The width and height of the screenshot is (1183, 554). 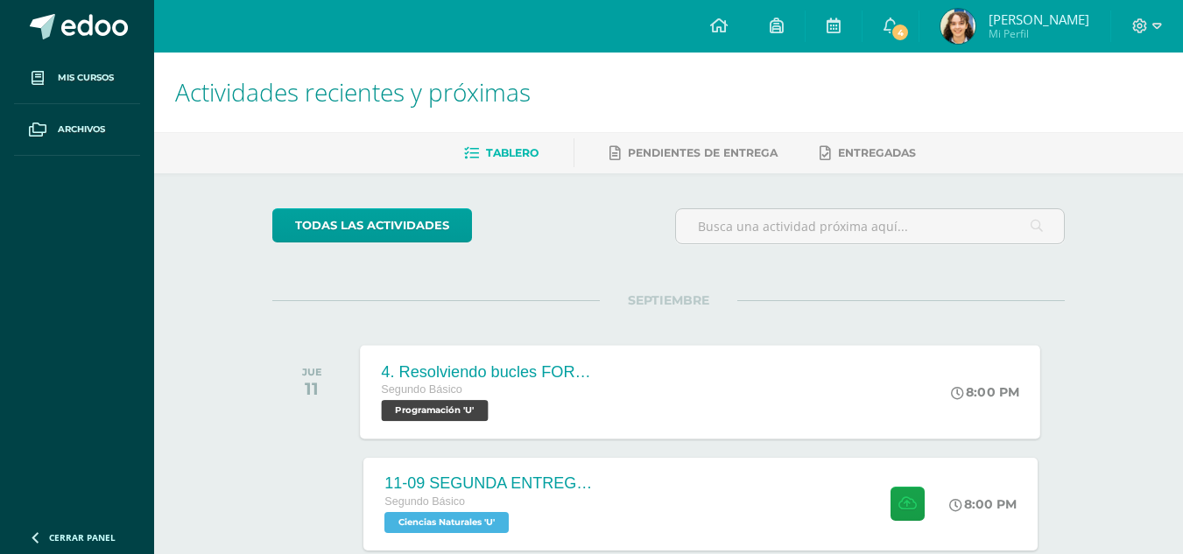 I want to click on span: Mis cursos, so click(x=86, y=78).